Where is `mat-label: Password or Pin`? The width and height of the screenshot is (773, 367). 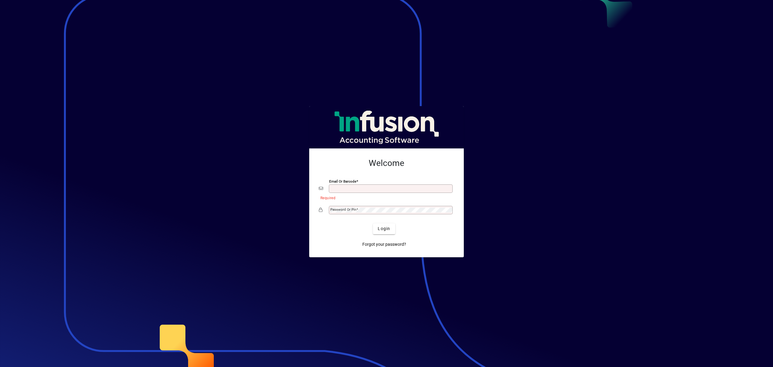
mat-label: Password or Pin is located at coordinates (344, 209).